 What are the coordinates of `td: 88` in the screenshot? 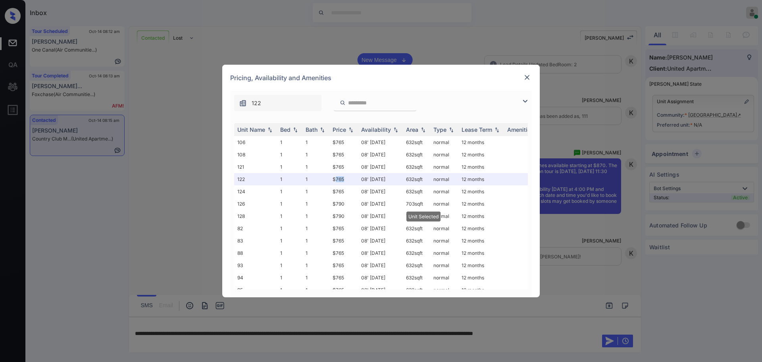 It's located at (255, 253).